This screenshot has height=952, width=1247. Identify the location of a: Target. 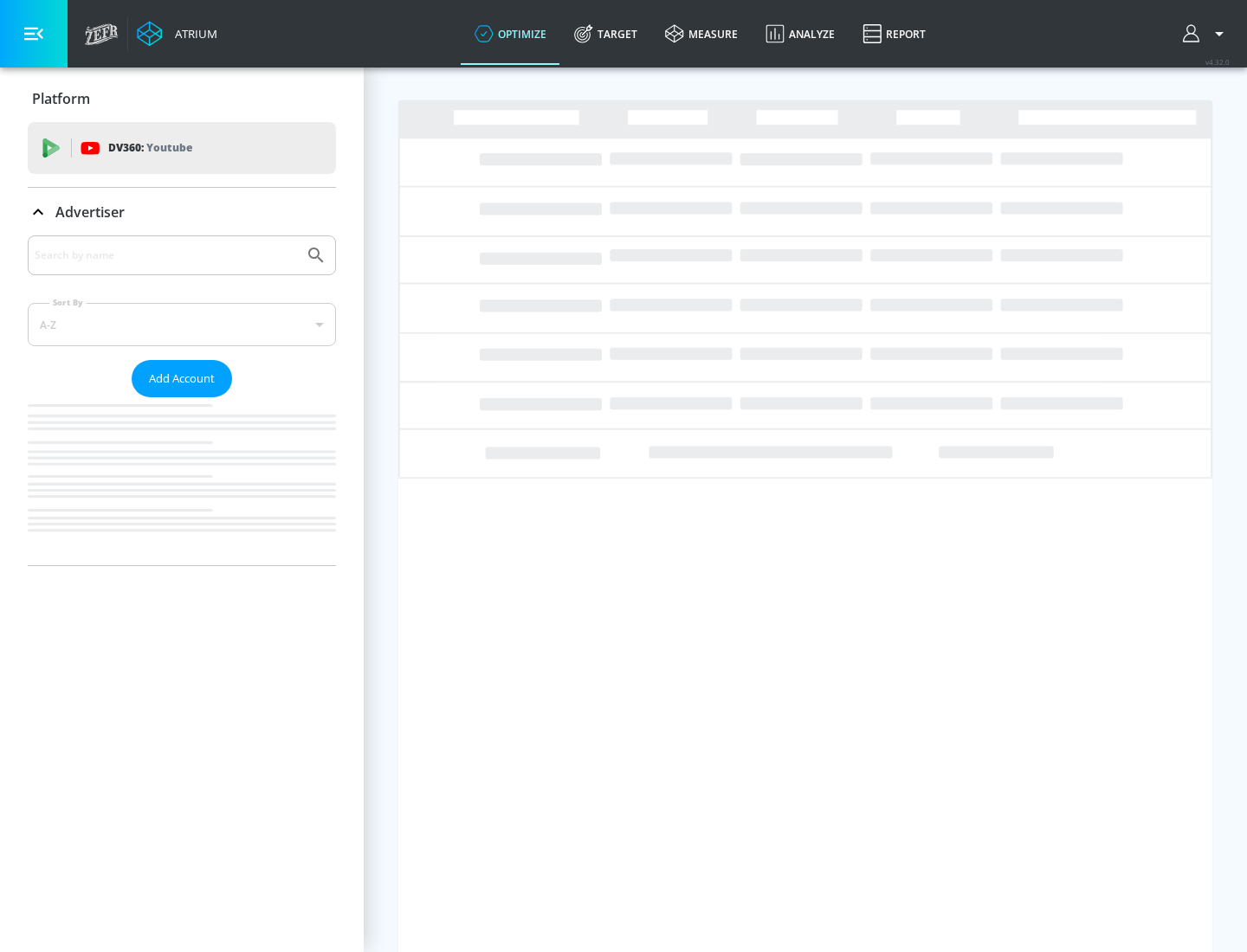
(606, 34).